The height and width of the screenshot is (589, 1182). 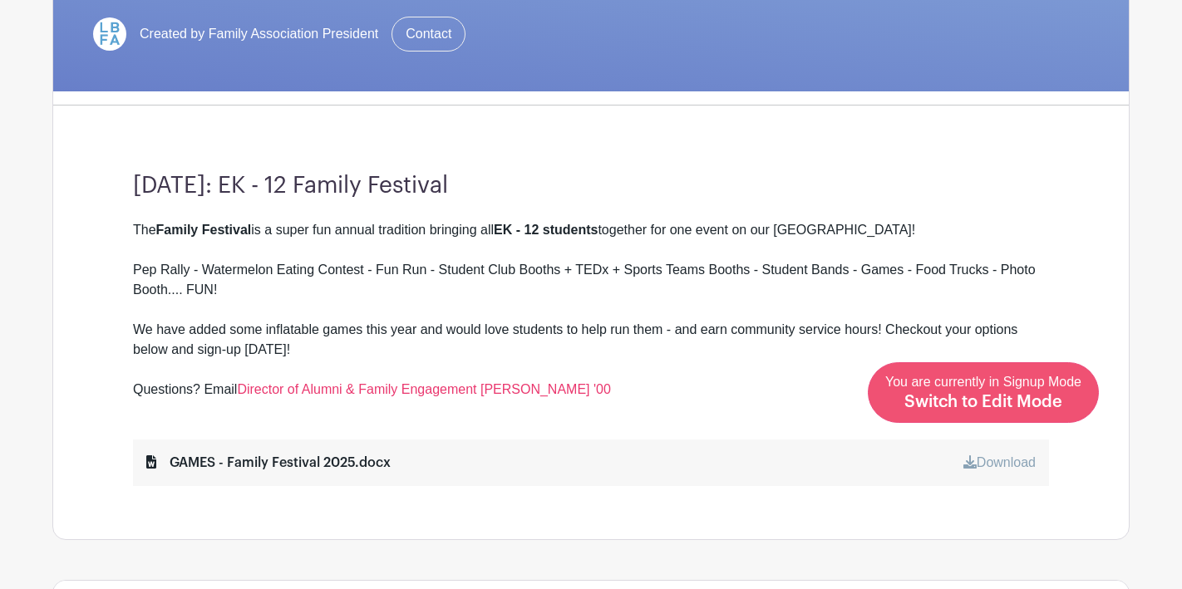 I want to click on a: Contact, so click(x=428, y=34).